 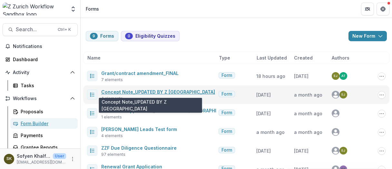 I want to click on a: Dashboard, so click(x=40, y=59).